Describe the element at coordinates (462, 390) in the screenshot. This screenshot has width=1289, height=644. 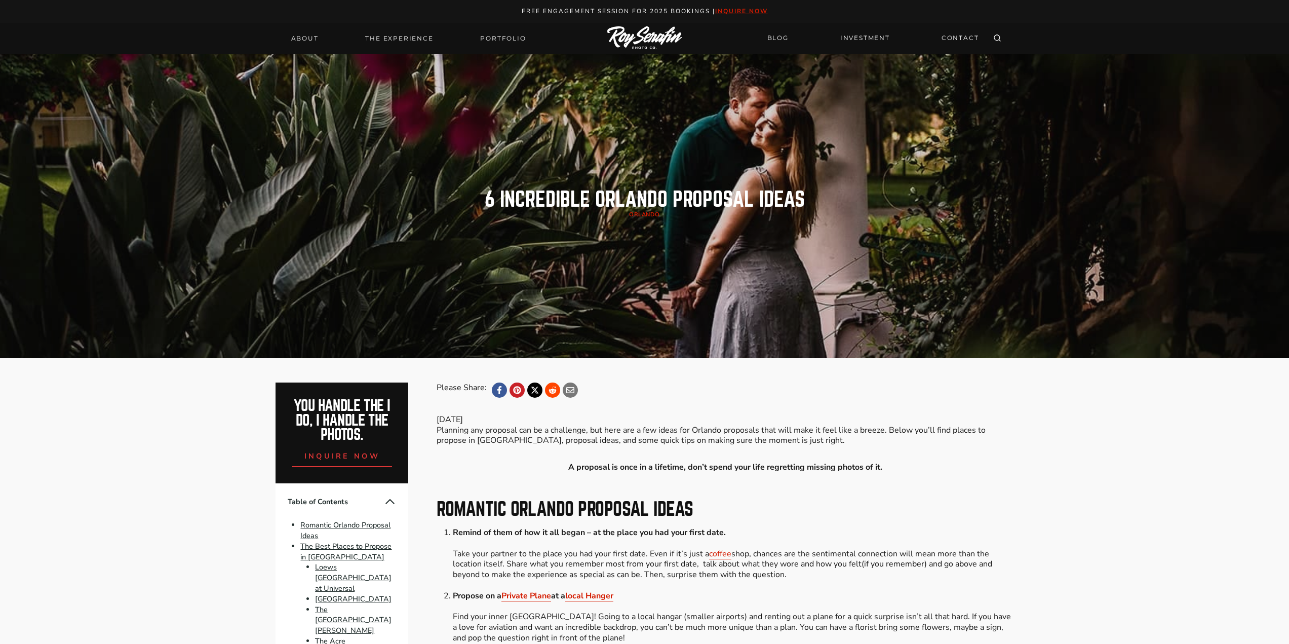
I see `div: Please Share:` at that location.